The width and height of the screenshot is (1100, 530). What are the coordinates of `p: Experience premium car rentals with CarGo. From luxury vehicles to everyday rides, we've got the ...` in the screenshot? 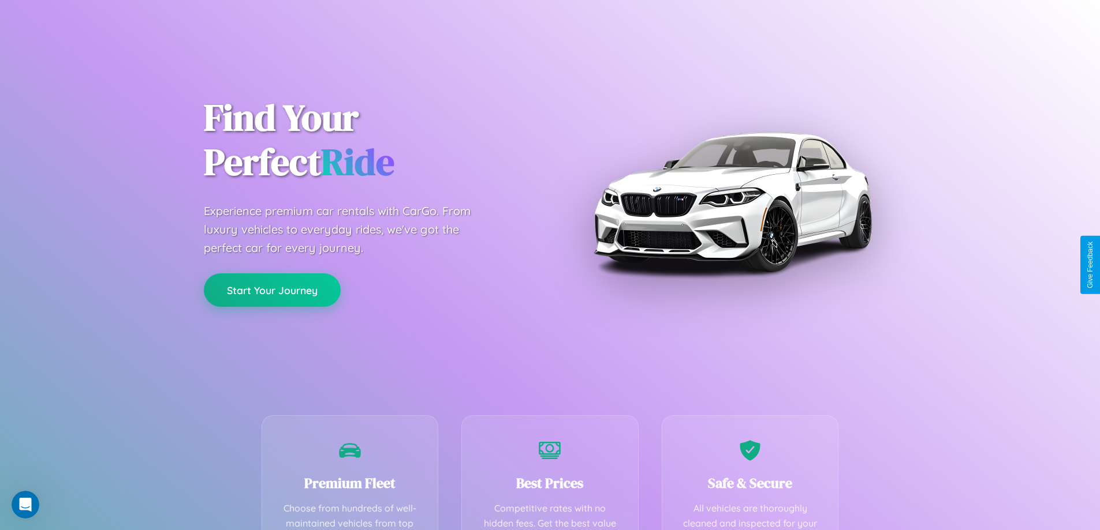 It's located at (348, 230).